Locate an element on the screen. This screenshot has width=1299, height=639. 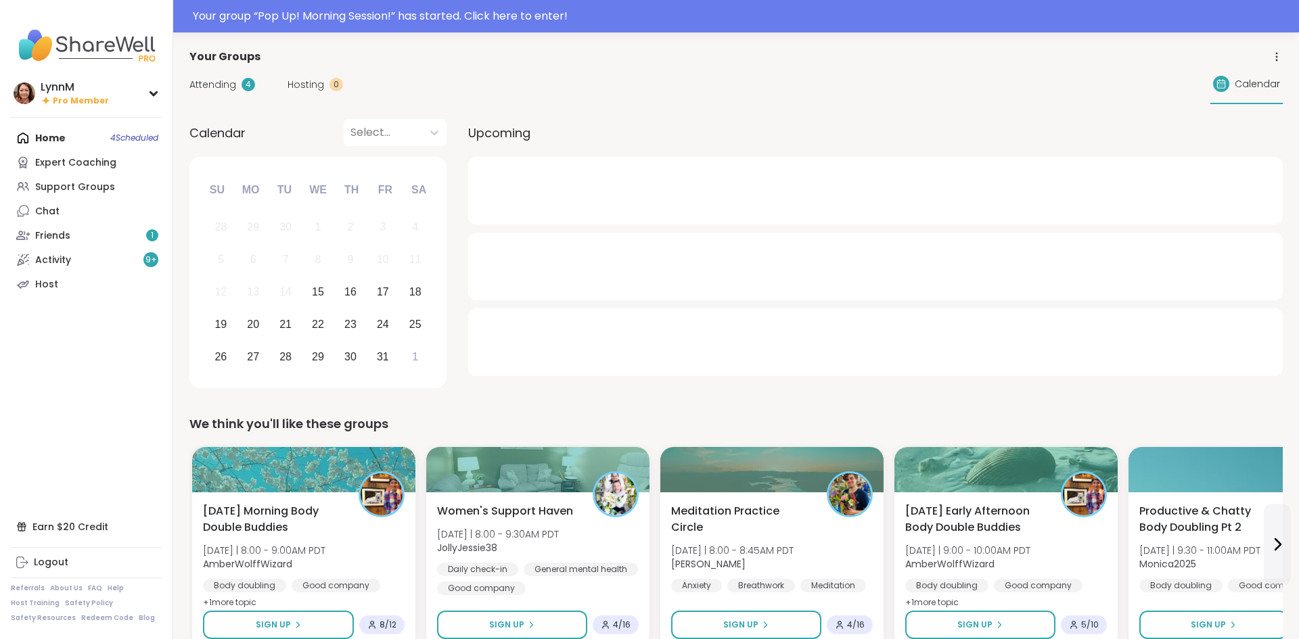
div: Choose Saturday, October 18th, 2025 is located at coordinates (415, 292).